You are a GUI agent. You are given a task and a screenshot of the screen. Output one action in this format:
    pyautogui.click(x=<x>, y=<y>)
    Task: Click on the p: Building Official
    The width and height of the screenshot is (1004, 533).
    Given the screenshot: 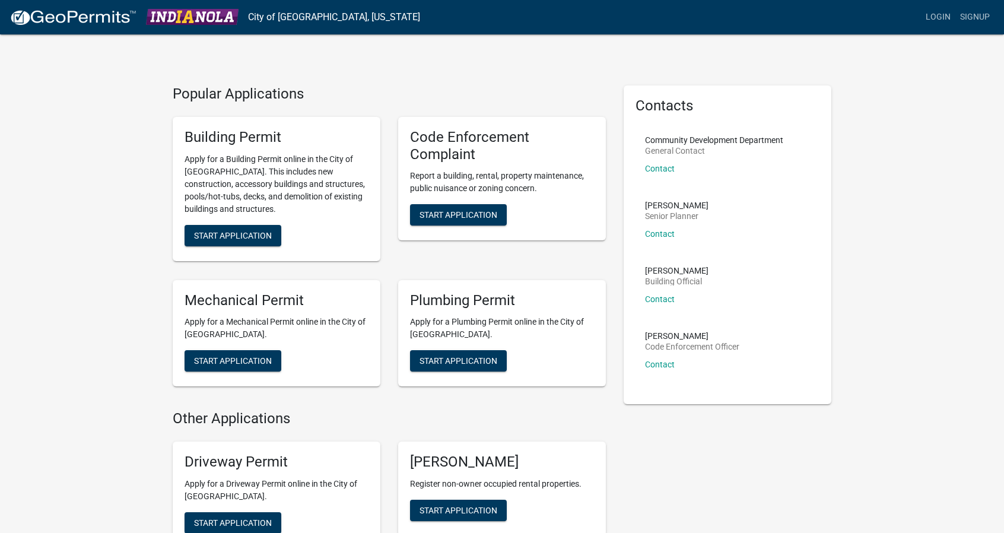 What is the action you would take?
    pyautogui.click(x=676, y=281)
    